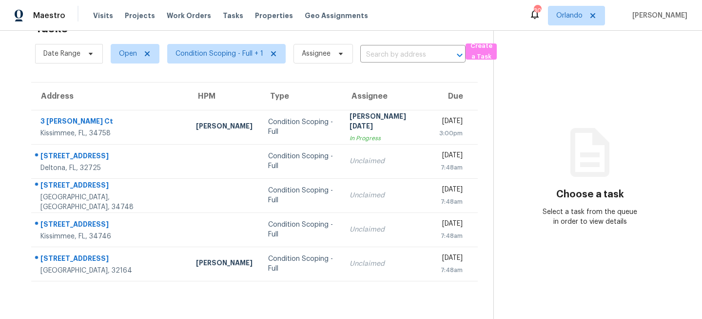 This screenshot has width=702, height=319. What do you see at coordinates (110, 133) in the screenshot?
I see `div: Kissimmee, FL, 34758` at bounding box center [110, 133].